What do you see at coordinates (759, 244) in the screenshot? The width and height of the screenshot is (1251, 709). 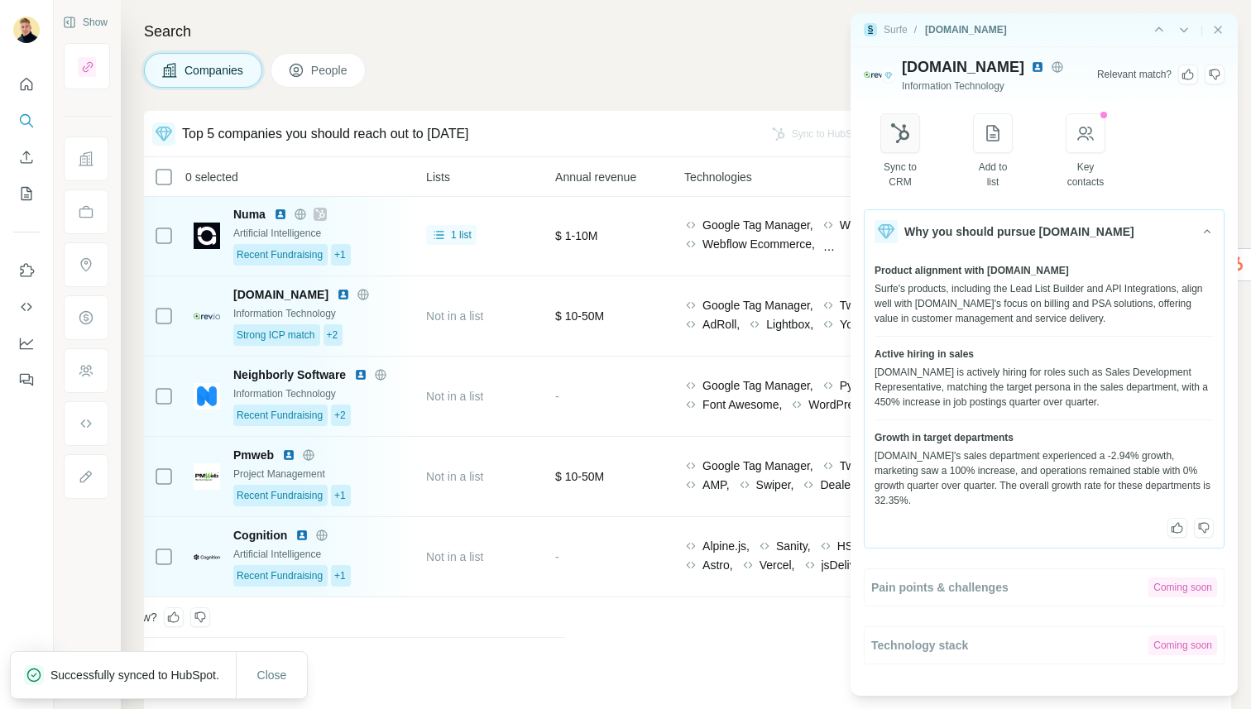 I see `span: Webflow Ecommerce,` at bounding box center [759, 244].